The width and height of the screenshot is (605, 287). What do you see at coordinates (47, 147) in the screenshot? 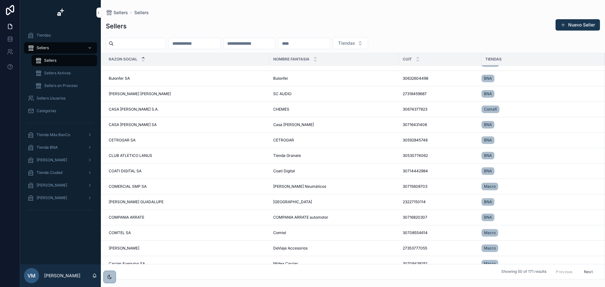
I see `span: Tienda BNA` at bounding box center [47, 147].